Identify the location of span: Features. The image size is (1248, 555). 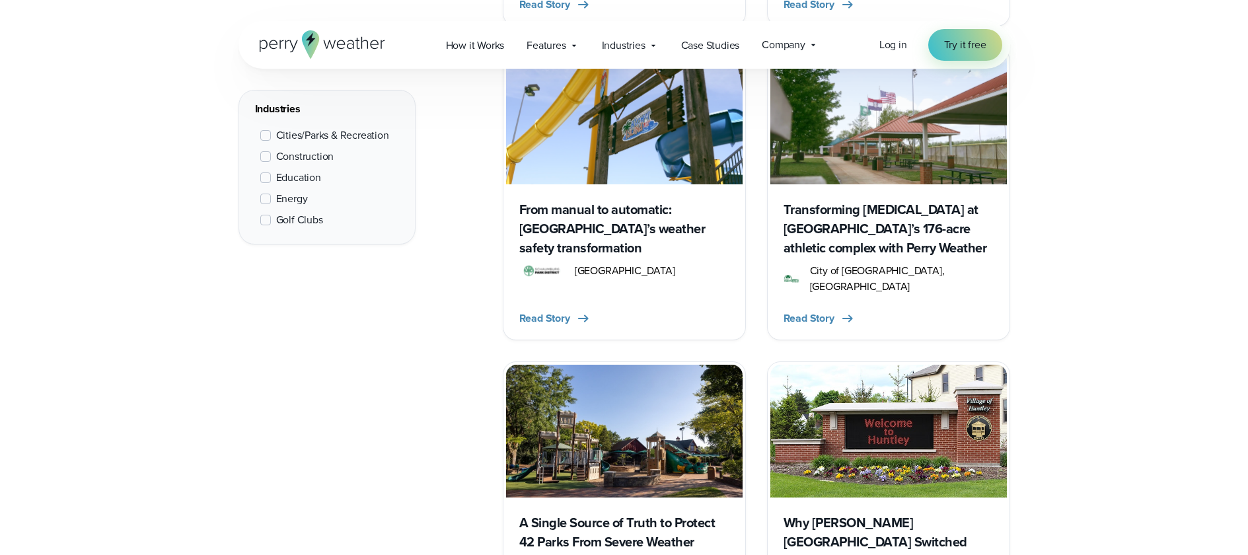
(546, 46).